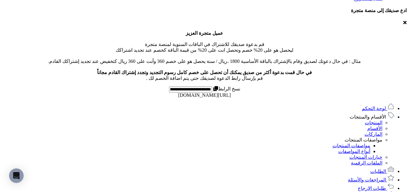 The image size is (409, 192). What do you see at coordinates (205, 33) in the screenshot?
I see `b: عميل متجرة العزيز` at bounding box center [205, 33].